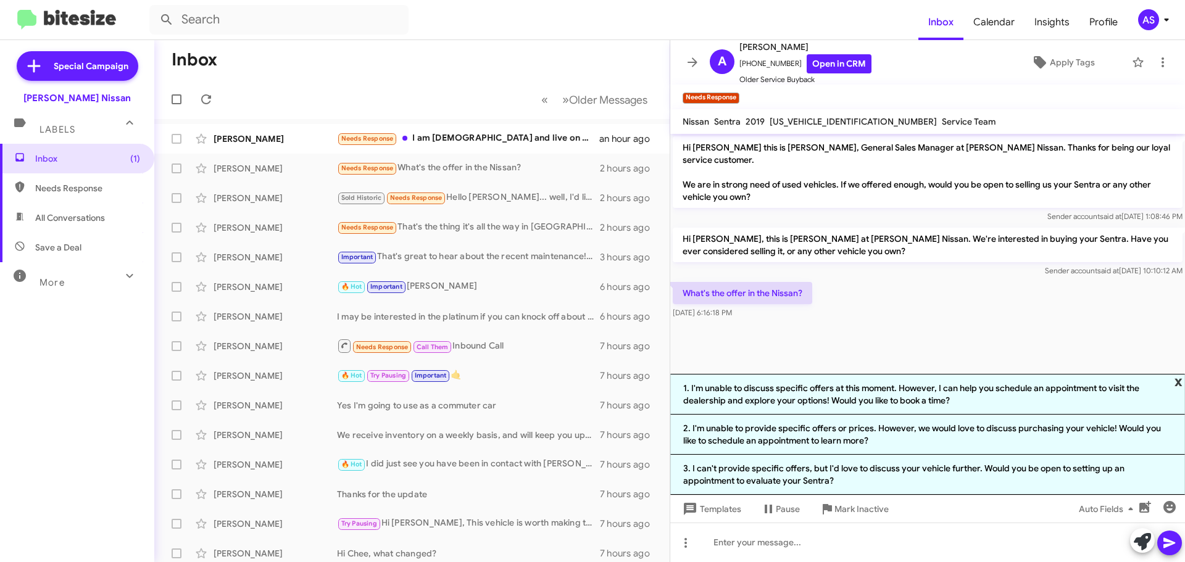  I want to click on span: Auto Fields, so click(1109, 509).